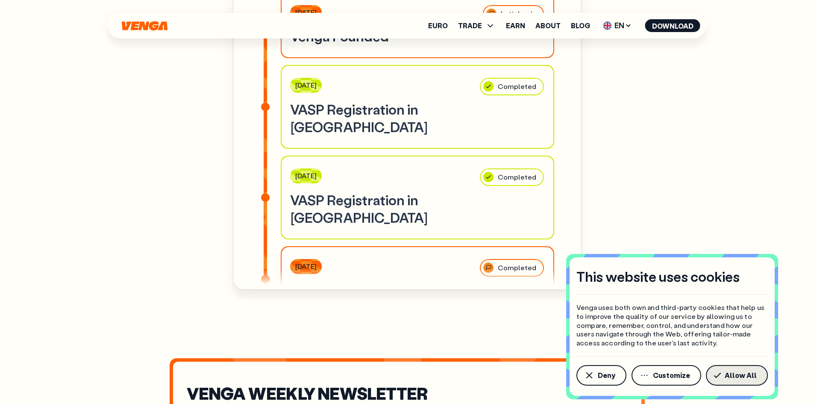 This screenshot has width=814, height=404. What do you see at coordinates (673, 26) in the screenshot?
I see `a: Download` at bounding box center [673, 26].